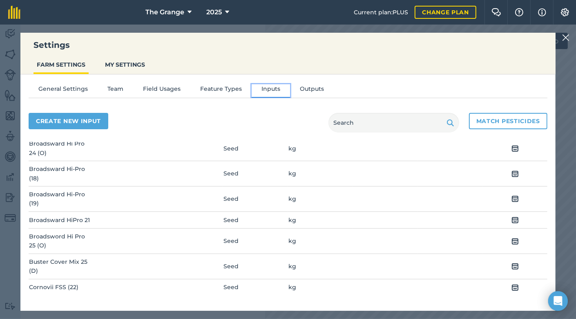 This screenshot has height=319, width=576. I want to click on span: 2025, so click(214, 12).